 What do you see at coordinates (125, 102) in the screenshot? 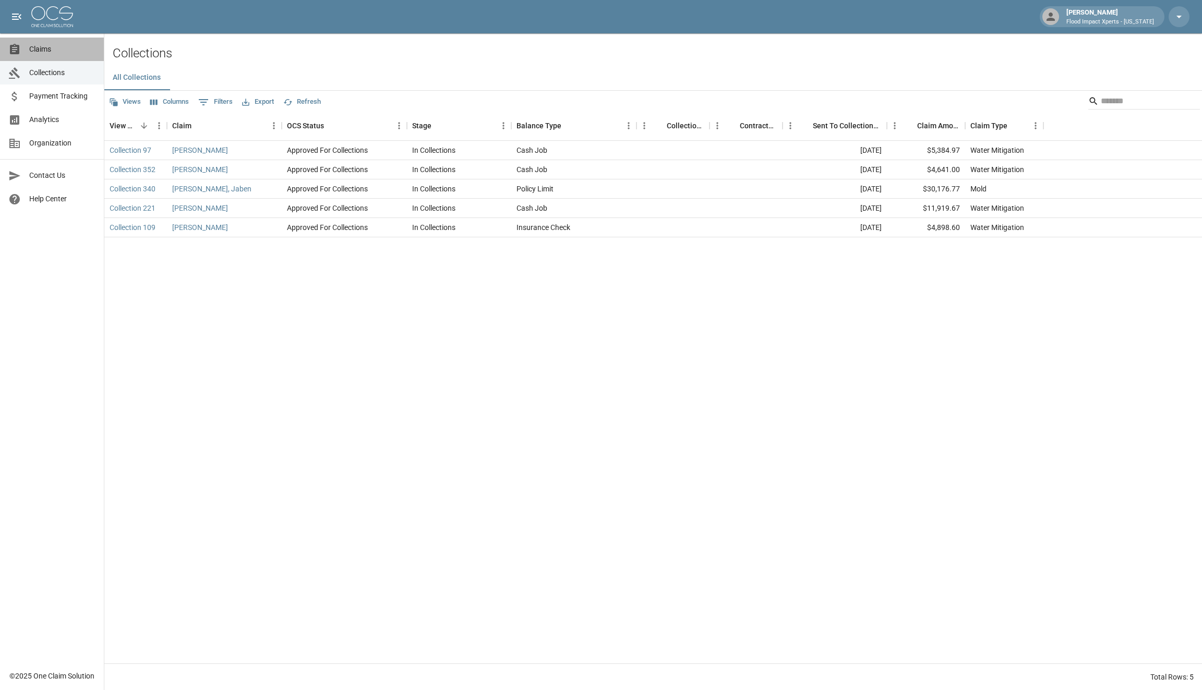
I see `button: Views` at bounding box center [125, 102].